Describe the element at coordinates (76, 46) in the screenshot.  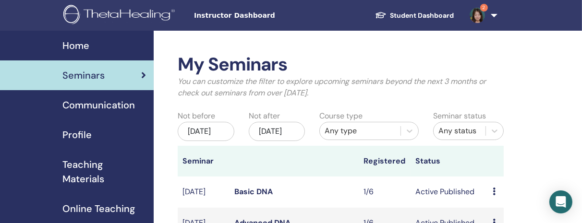
I see `span: Home` at that location.